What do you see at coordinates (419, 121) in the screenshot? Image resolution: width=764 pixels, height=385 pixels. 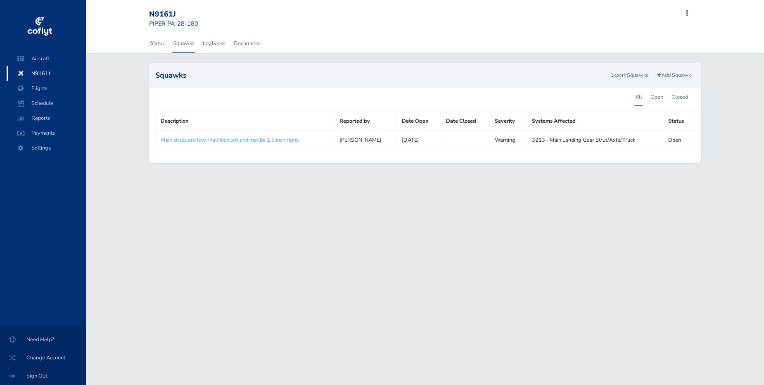 I see `th: Date Open` at bounding box center [419, 121].